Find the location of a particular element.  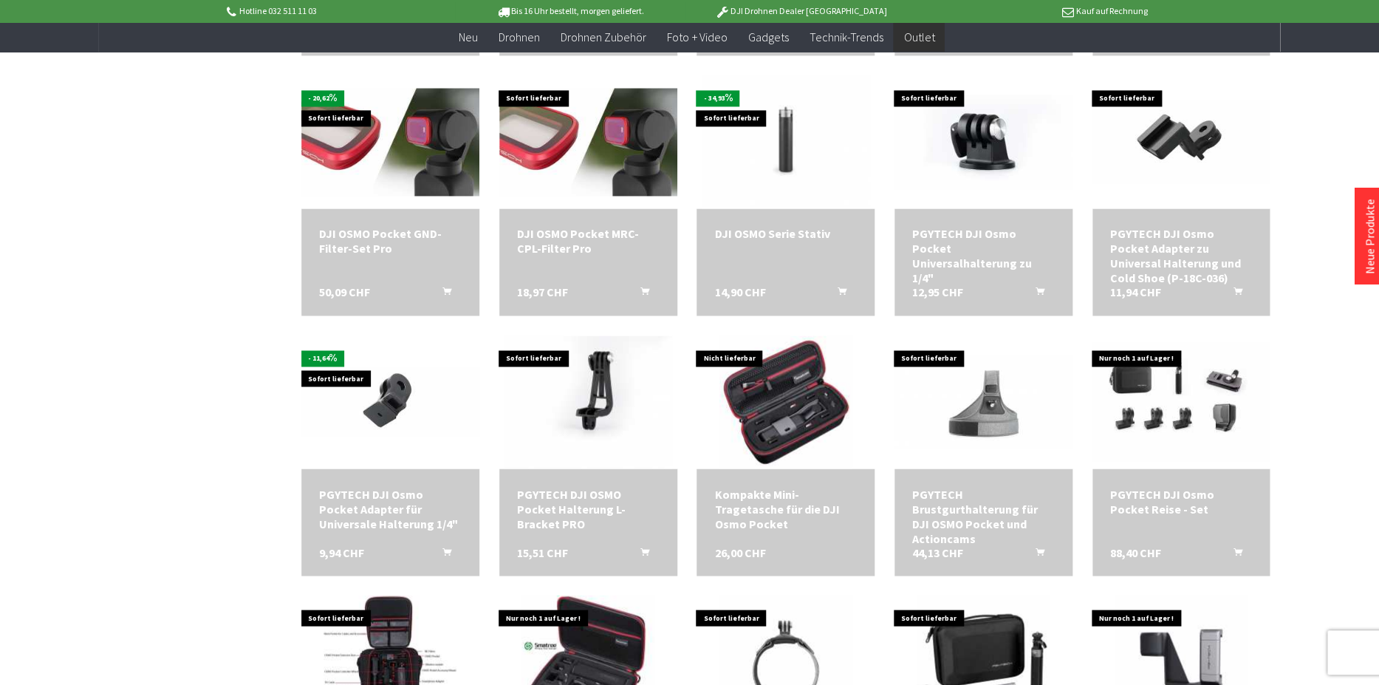

div: PGYTECH DJI Osmo Pocket Adapter zu Universal Halterung und Cold Shoe (P-18C-036) is located at coordinates (1181, 256).